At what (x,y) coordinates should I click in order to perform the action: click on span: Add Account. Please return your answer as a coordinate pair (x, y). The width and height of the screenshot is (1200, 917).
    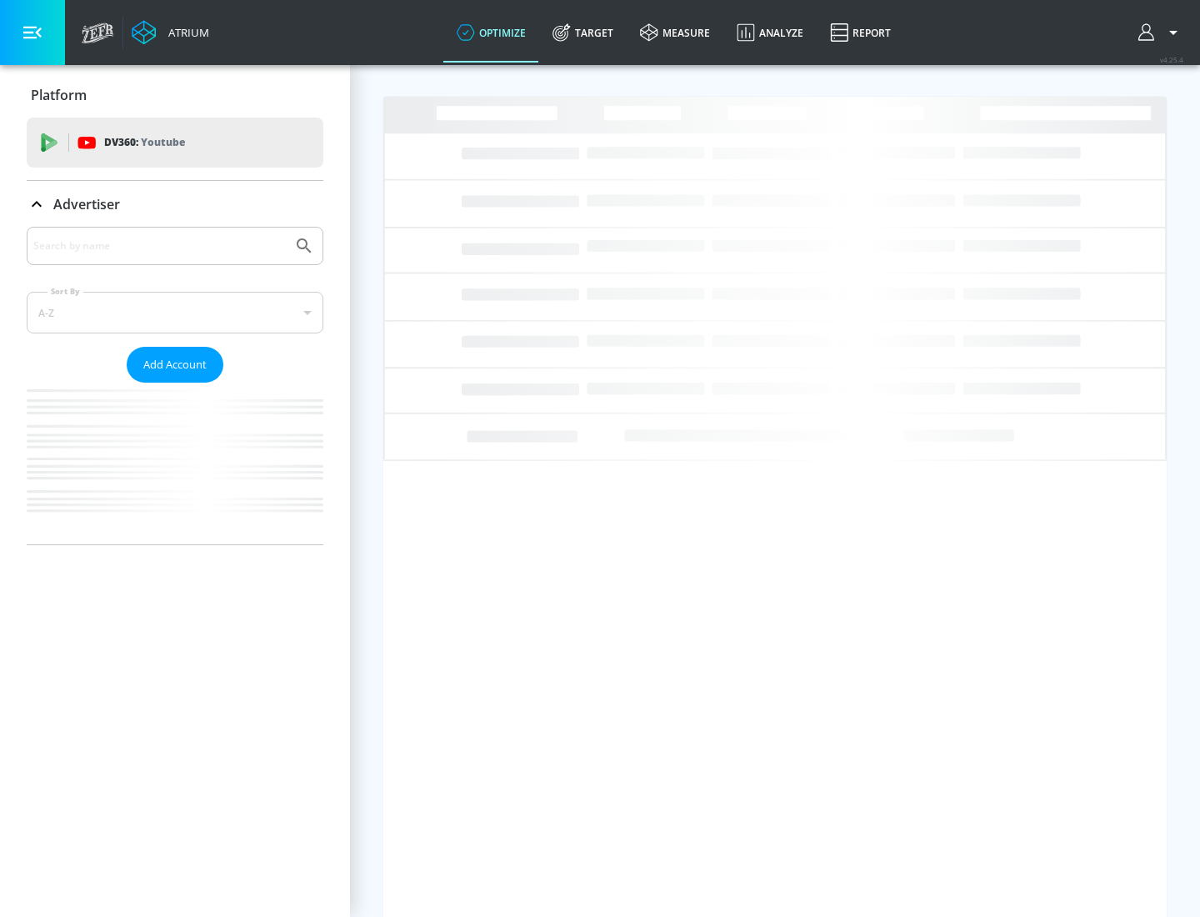
    Looking at the image, I should click on (175, 364).